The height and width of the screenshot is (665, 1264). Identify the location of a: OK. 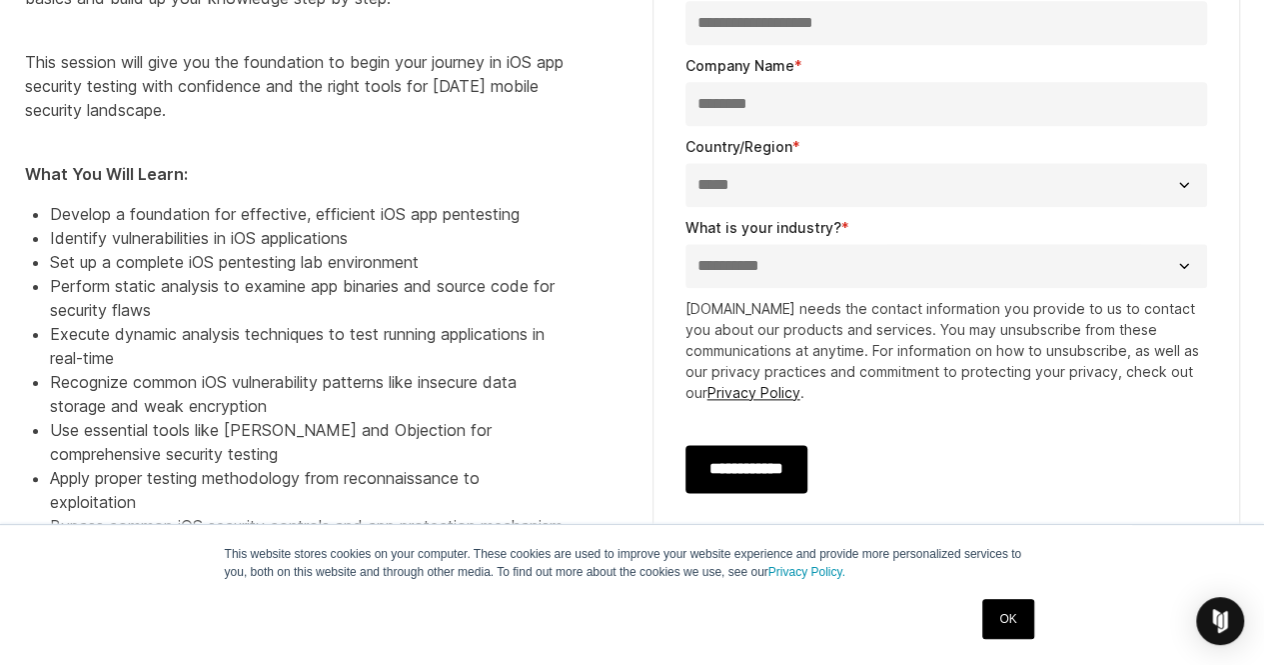
(1008, 619).